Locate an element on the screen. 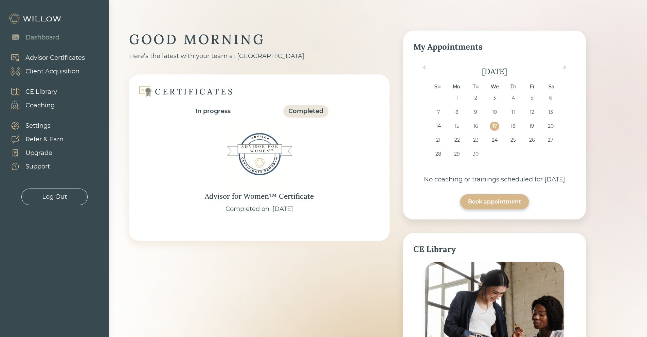 The height and width of the screenshot is (337, 647). div: Choose Tuesday, September 9th, 2025 is located at coordinates (476, 112).